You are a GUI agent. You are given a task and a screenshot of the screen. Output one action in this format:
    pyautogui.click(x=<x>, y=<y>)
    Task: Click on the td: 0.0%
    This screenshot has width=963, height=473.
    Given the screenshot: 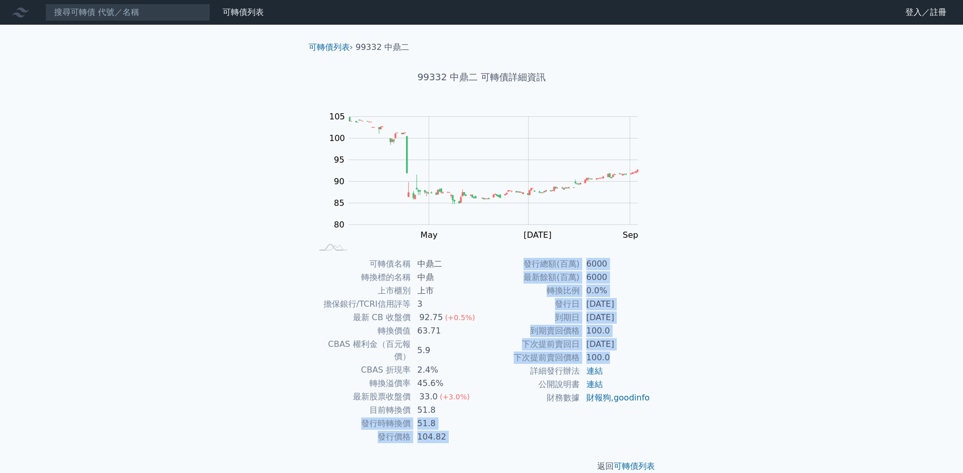 What is the action you would take?
    pyautogui.click(x=615, y=291)
    